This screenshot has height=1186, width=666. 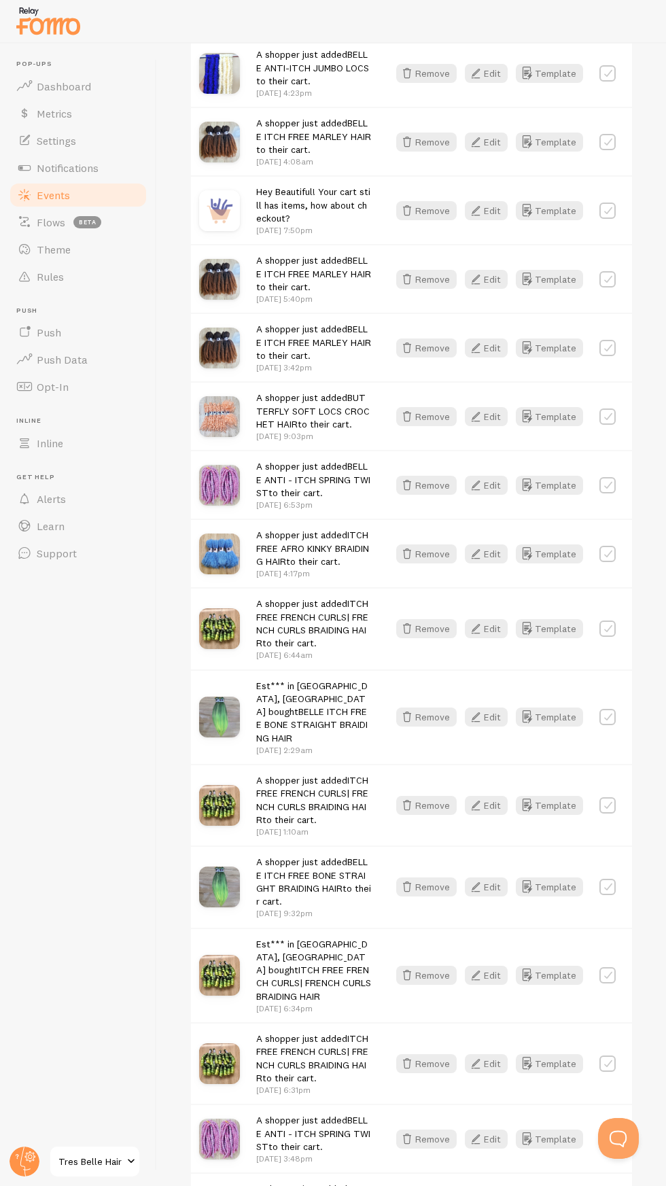 What do you see at coordinates (82, 477) in the screenshot?
I see `span: Get Help` at bounding box center [82, 477].